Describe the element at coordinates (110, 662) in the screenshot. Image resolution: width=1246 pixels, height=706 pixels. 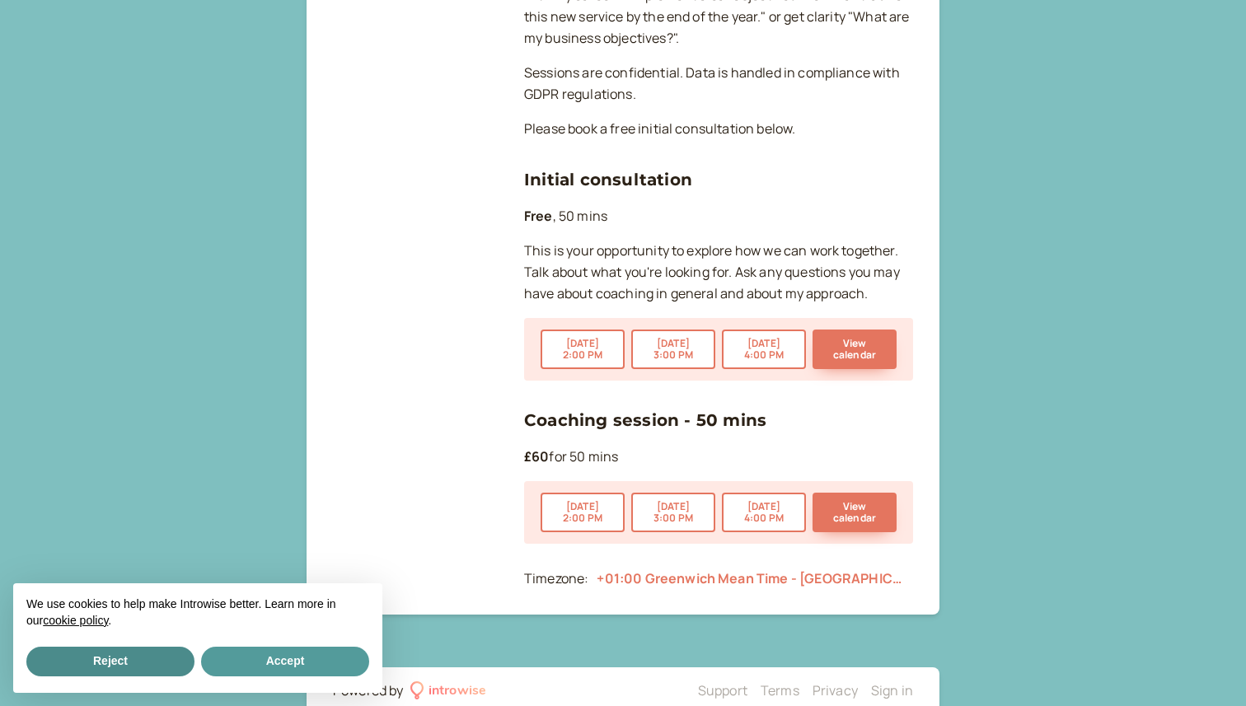
I see `button: Reject` at that location.